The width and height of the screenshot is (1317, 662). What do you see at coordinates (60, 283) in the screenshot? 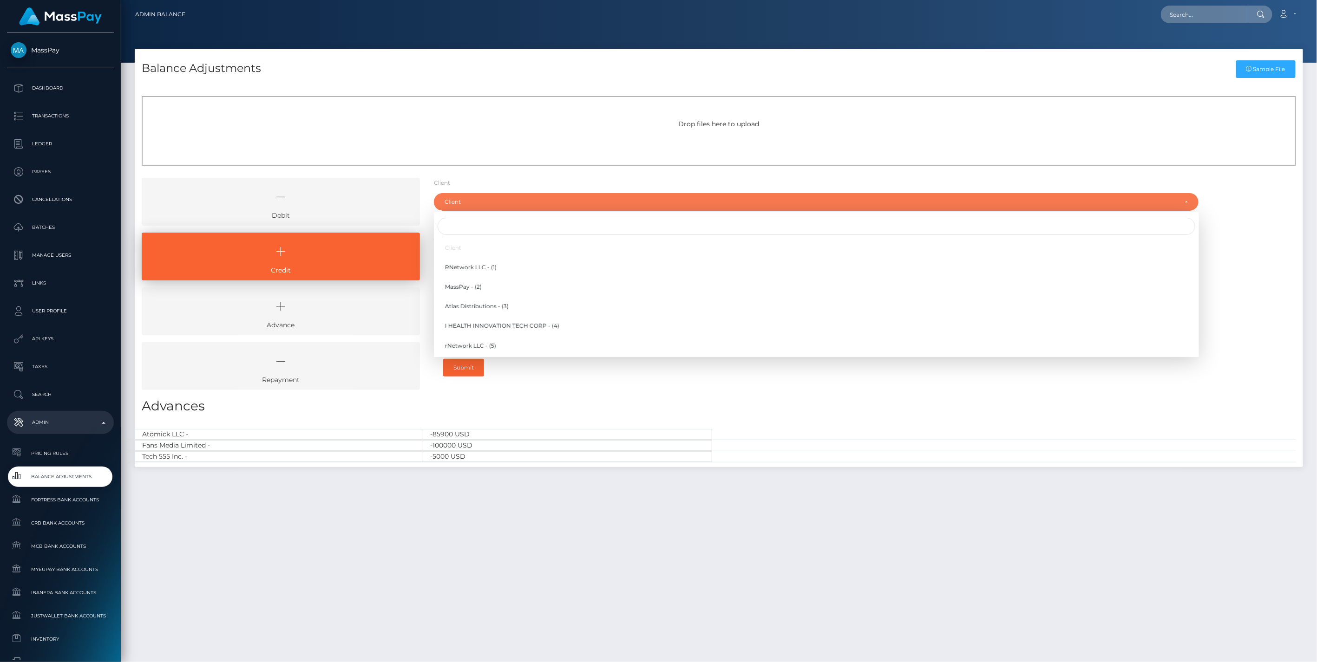
I see `p: Links` at bounding box center [60, 283].